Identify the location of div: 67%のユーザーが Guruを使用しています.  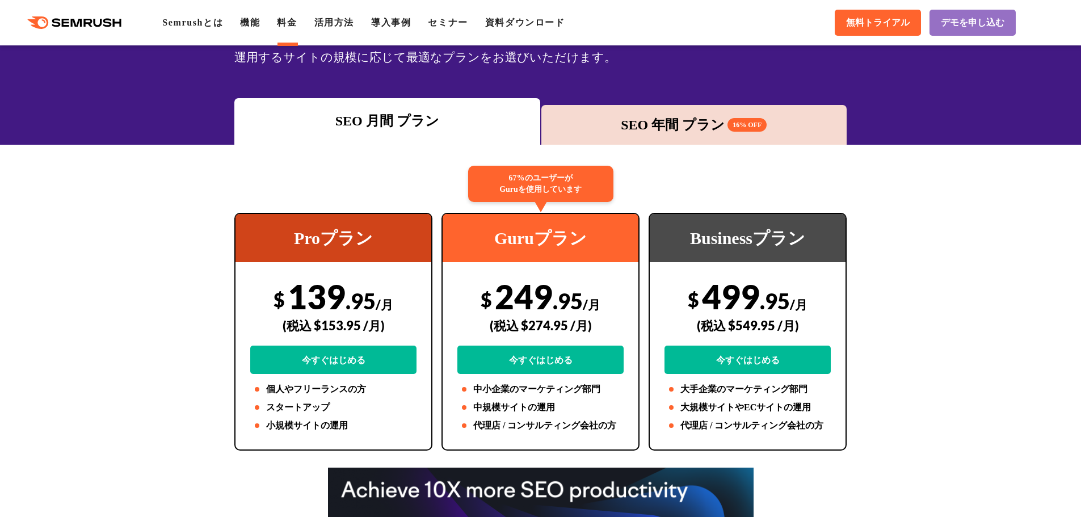
(541, 184).